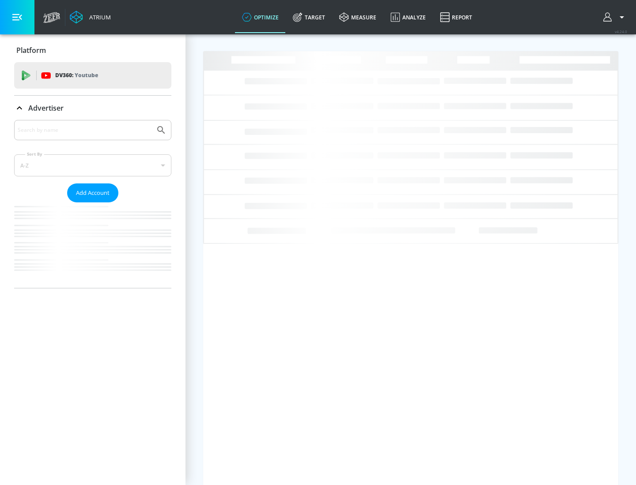 Image resolution: width=636 pixels, height=485 pixels. Describe the element at coordinates (455, 17) in the screenshot. I see `a: Report` at that location.